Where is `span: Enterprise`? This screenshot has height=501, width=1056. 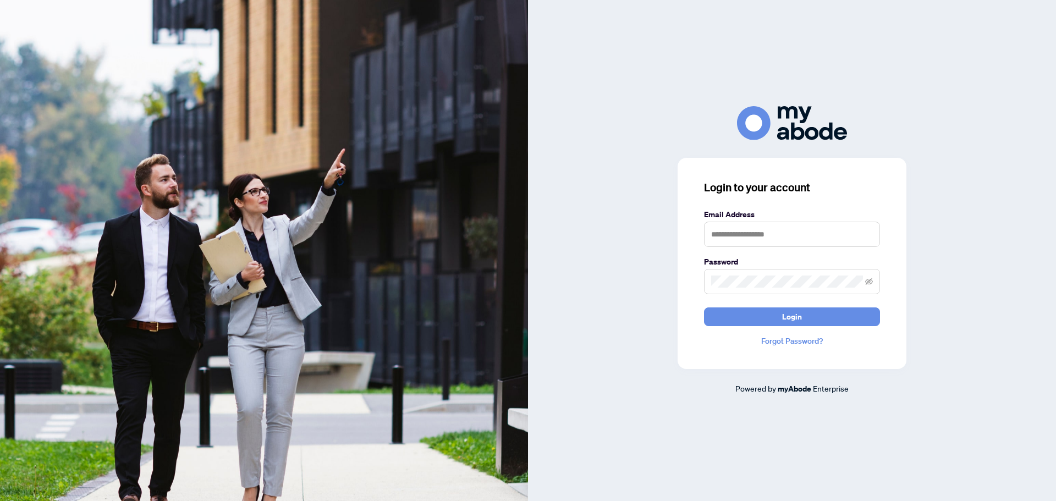 span: Enterprise is located at coordinates (831, 388).